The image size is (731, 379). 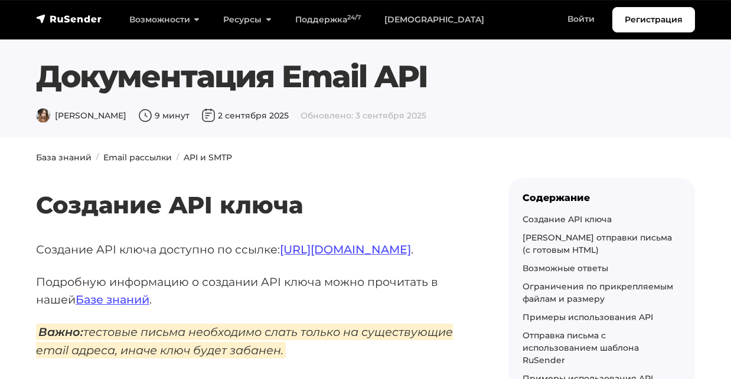 I want to click on a: Email рассылки, so click(x=138, y=158).